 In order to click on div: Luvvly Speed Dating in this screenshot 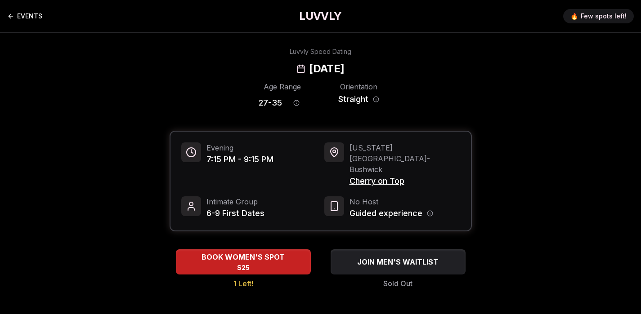, I will do `click(320, 52)`.